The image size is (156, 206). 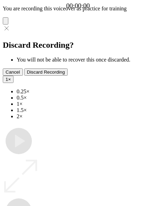 I want to click on li: You will not be able to recover this once discarded., so click(x=85, y=60).